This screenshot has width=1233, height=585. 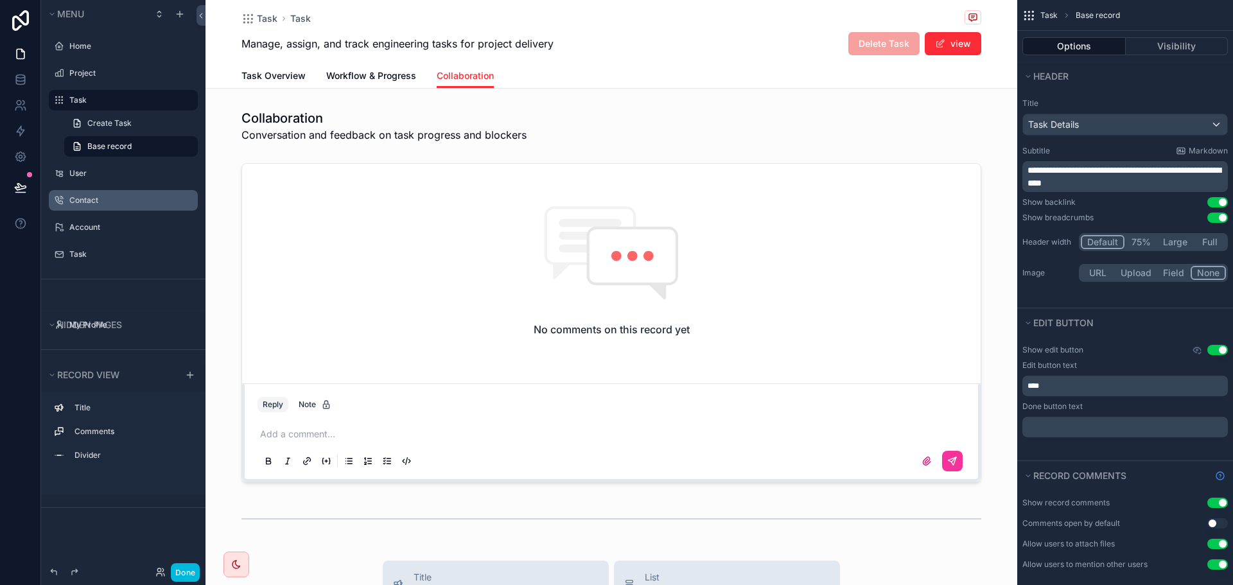 What do you see at coordinates (131, 146) in the screenshot?
I see `a: Base record` at bounding box center [131, 146].